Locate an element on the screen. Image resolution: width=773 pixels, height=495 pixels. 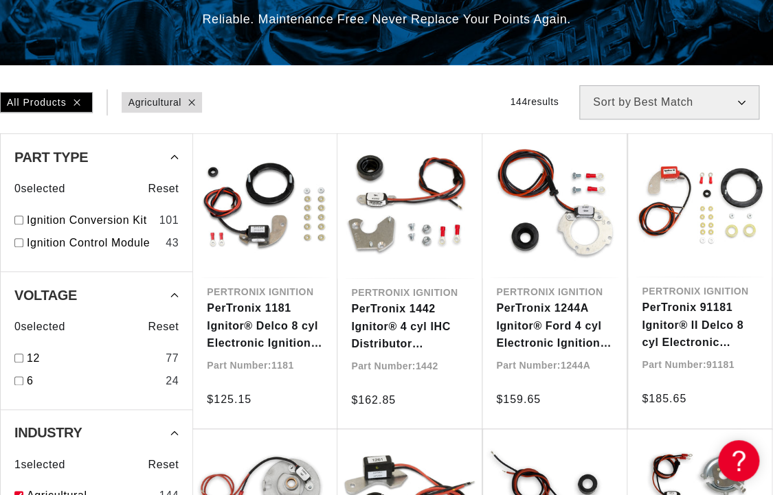
a: PerTronix 1244A Ignitor® Ford 4 cyl Electronic Ignition Conversion Kit is located at coordinates (554, 326).